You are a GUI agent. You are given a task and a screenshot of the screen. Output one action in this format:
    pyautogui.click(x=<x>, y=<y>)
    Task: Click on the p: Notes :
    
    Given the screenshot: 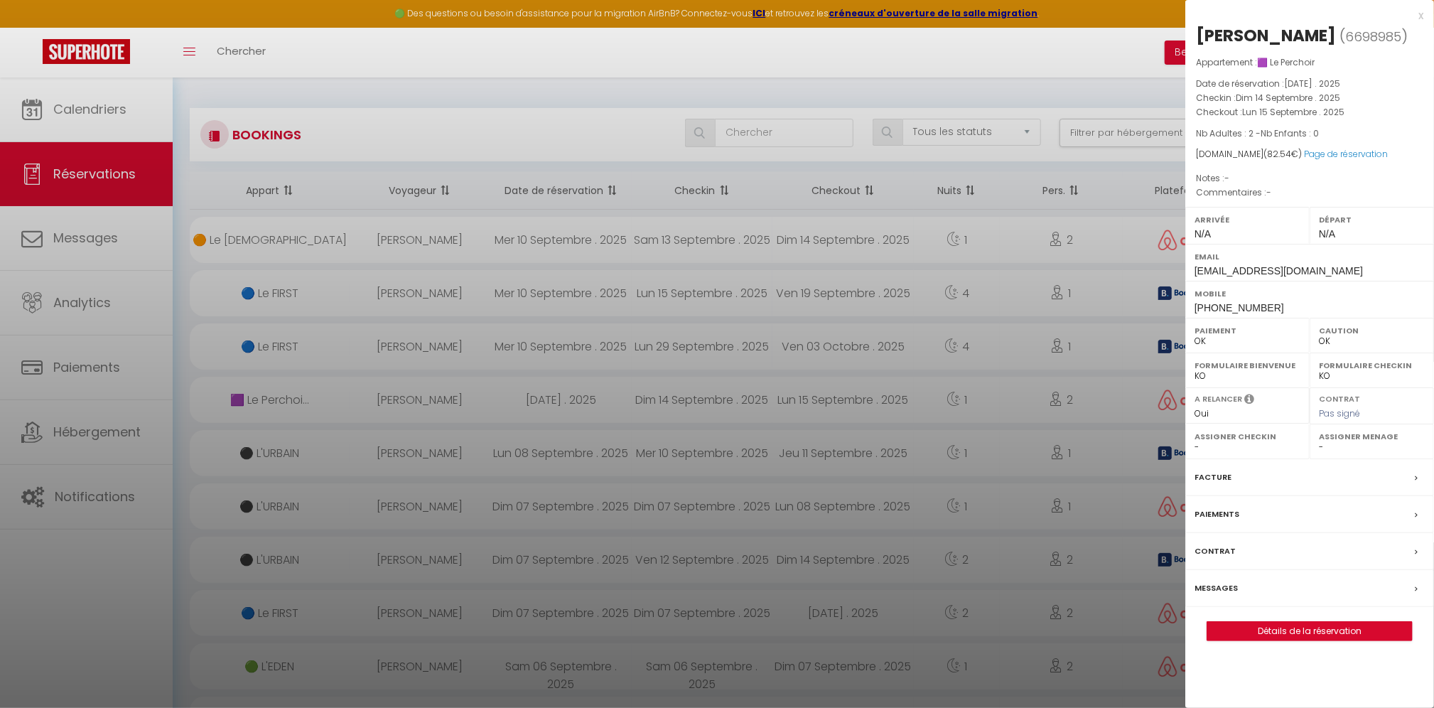 What is the action you would take?
    pyautogui.click(x=1310, y=178)
    